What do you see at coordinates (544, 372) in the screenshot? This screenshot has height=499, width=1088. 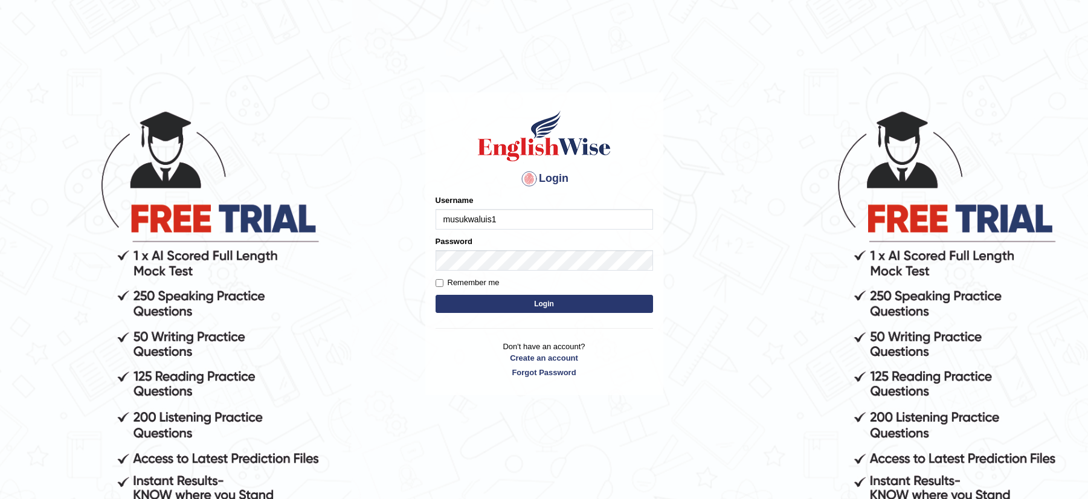 I see `a: Forgot Password` at bounding box center [544, 372].